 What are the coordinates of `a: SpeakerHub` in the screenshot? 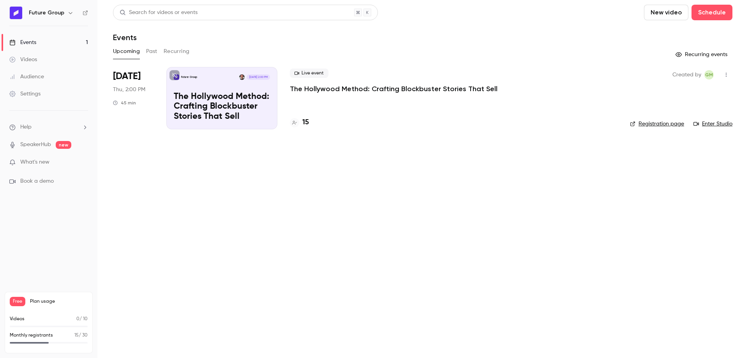 It's located at (35, 144).